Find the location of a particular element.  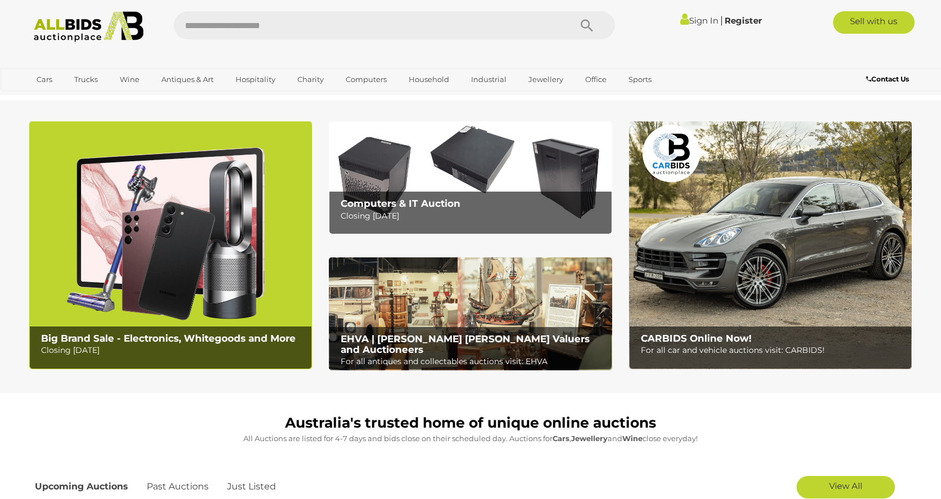

p: For all antiques and collectables auctions visit: EHVA is located at coordinates (473, 361).